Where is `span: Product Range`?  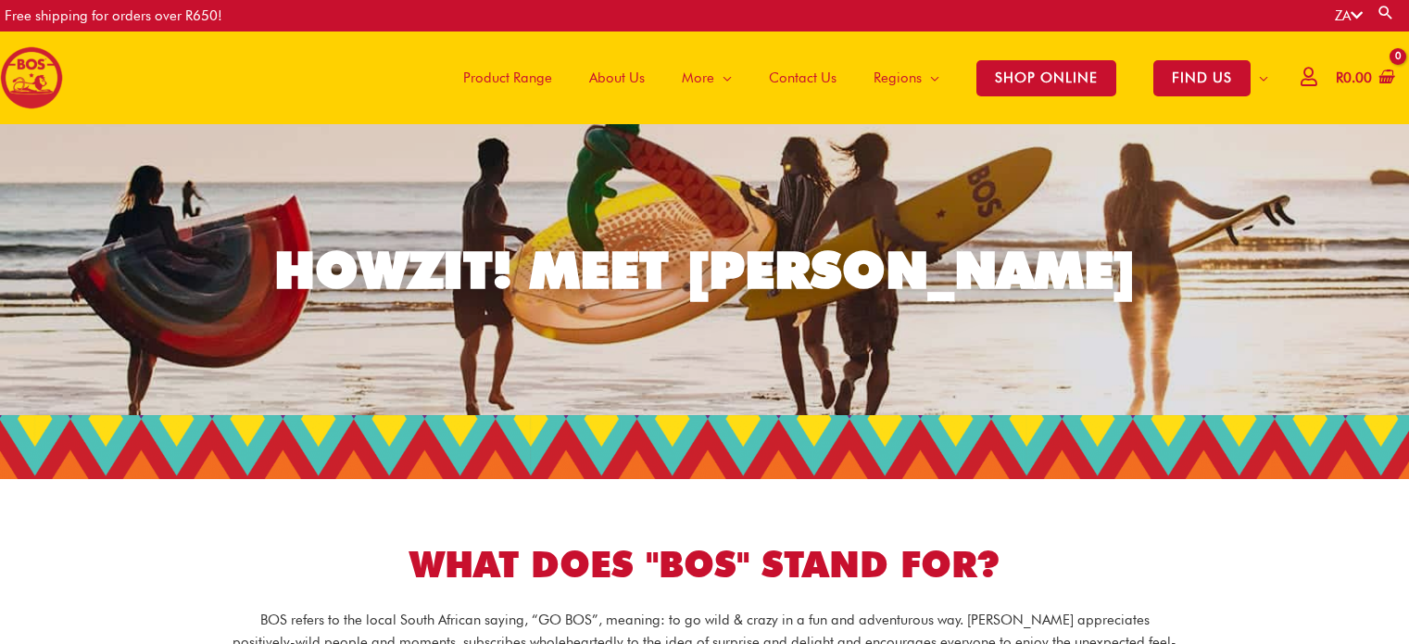
span: Product Range is located at coordinates (508, 78).